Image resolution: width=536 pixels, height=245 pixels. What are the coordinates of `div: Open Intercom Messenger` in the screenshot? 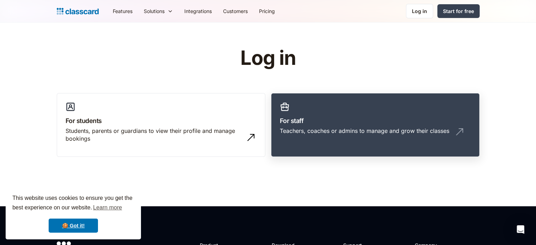 It's located at (521, 229).